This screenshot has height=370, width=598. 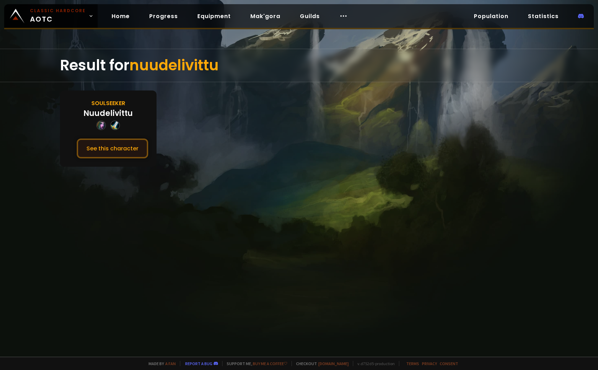 What do you see at coordinates (254, 364) in the screenshot?
I see `span: Support me,` at bounding box center [254, 364].